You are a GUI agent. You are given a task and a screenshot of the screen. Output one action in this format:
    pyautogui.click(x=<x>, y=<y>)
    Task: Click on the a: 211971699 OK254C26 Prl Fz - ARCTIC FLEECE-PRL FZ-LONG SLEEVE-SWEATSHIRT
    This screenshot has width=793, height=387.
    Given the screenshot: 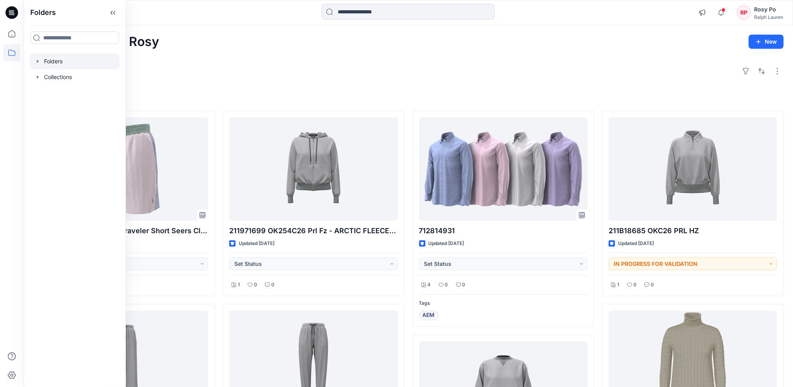 What is the action you would take?
    pyautogui.click(x=313, y=169)
    